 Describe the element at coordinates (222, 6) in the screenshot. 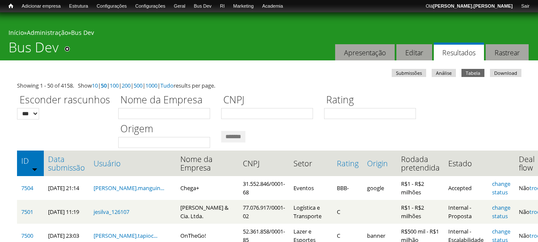

I see `a: RI` at that location.